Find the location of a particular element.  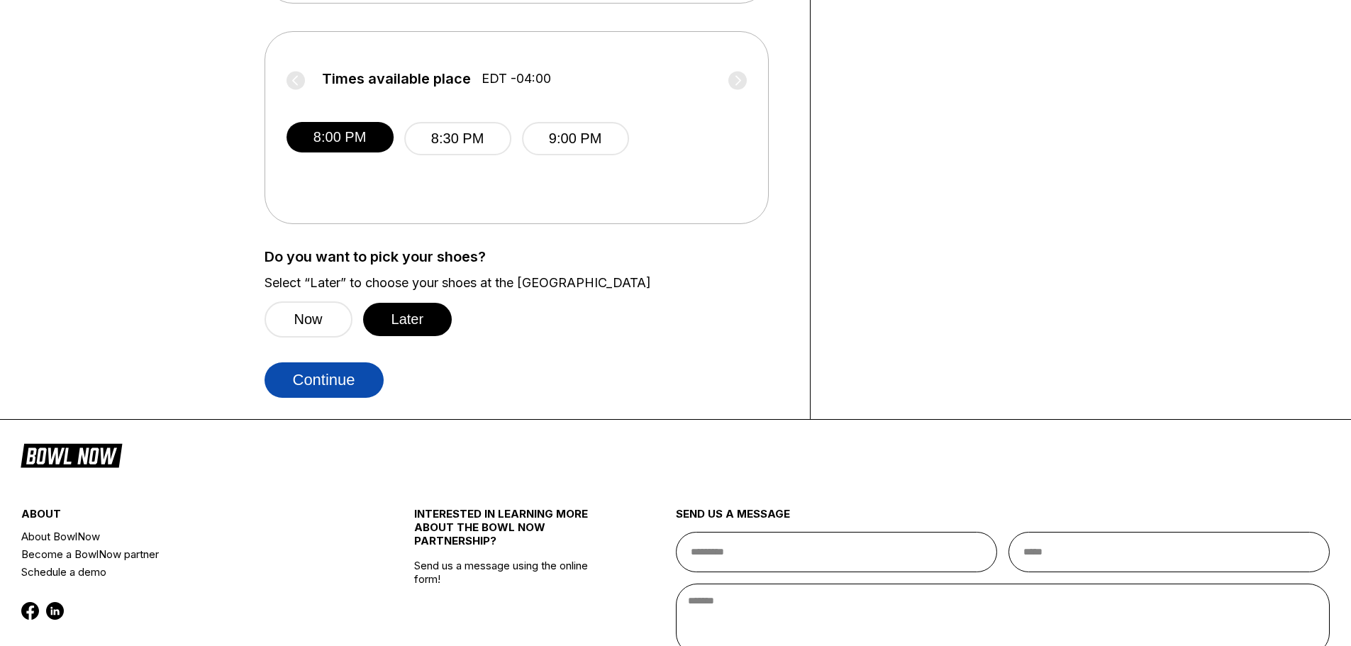

a: Schedule a demo is located at coordinates (184, 572).